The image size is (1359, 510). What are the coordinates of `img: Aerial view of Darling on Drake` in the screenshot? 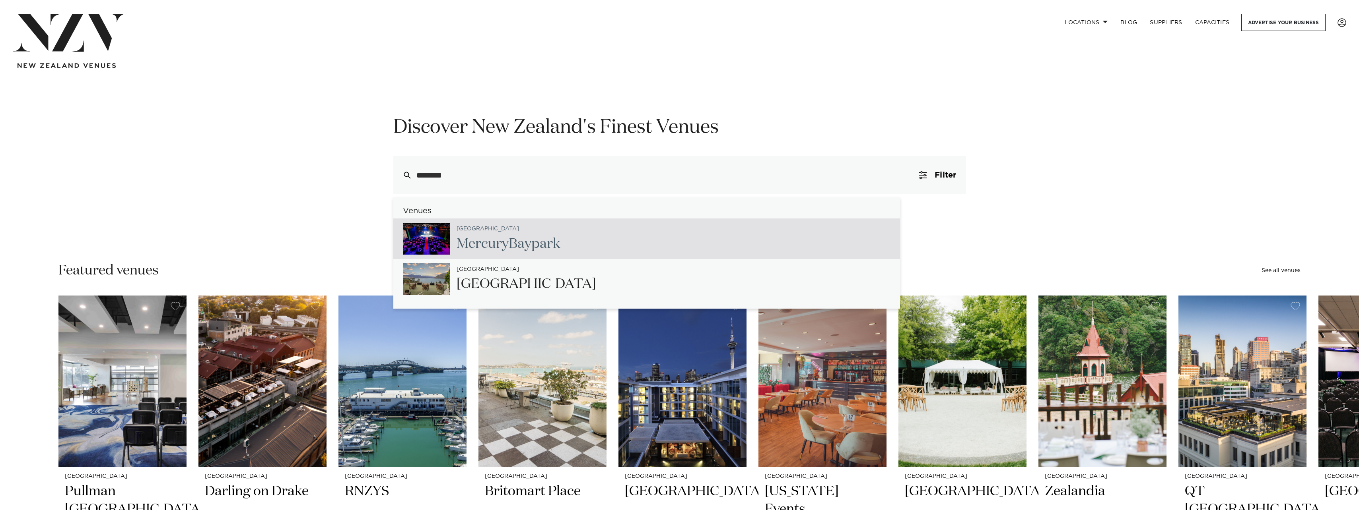 It's located at (262, 382).